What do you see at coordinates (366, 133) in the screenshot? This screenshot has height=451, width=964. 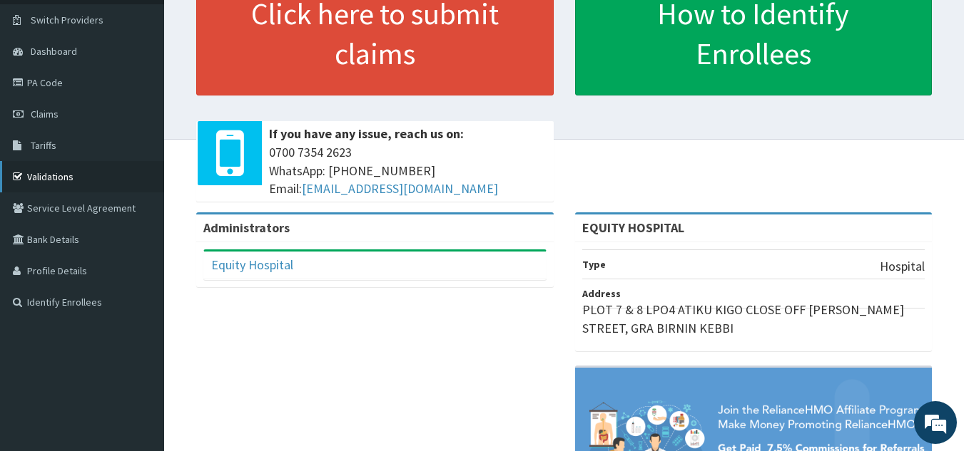 I see `b: If you have any issue, reach us on:` at bounding box center [366, 133].